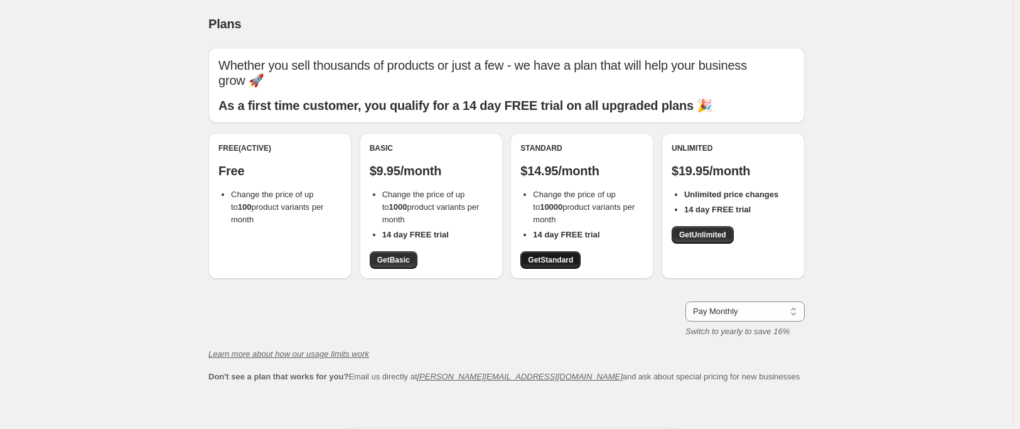 The width and height of the screenshot is (1020, 429). What do you see at coordinates (703, 235) in the screenshot?
I see `a: GetUnlimited` at bounding box center [703, 235].